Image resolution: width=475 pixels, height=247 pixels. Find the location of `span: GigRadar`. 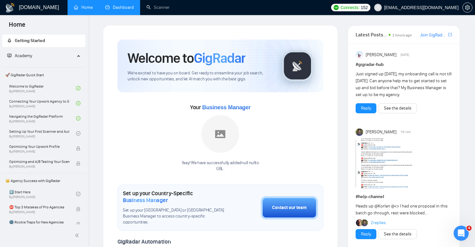

span: GigRadar is located at coordinates (220, 58).